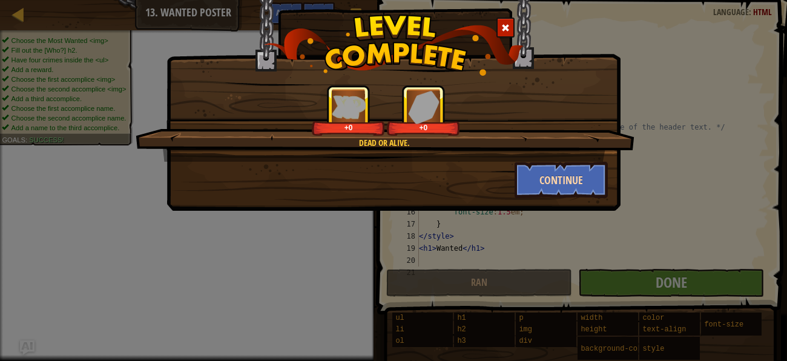 The image size is (787, 361). Describe the element at coordinates (393, 45) in the screenshot. I see `img: level_complete.png` at that location.